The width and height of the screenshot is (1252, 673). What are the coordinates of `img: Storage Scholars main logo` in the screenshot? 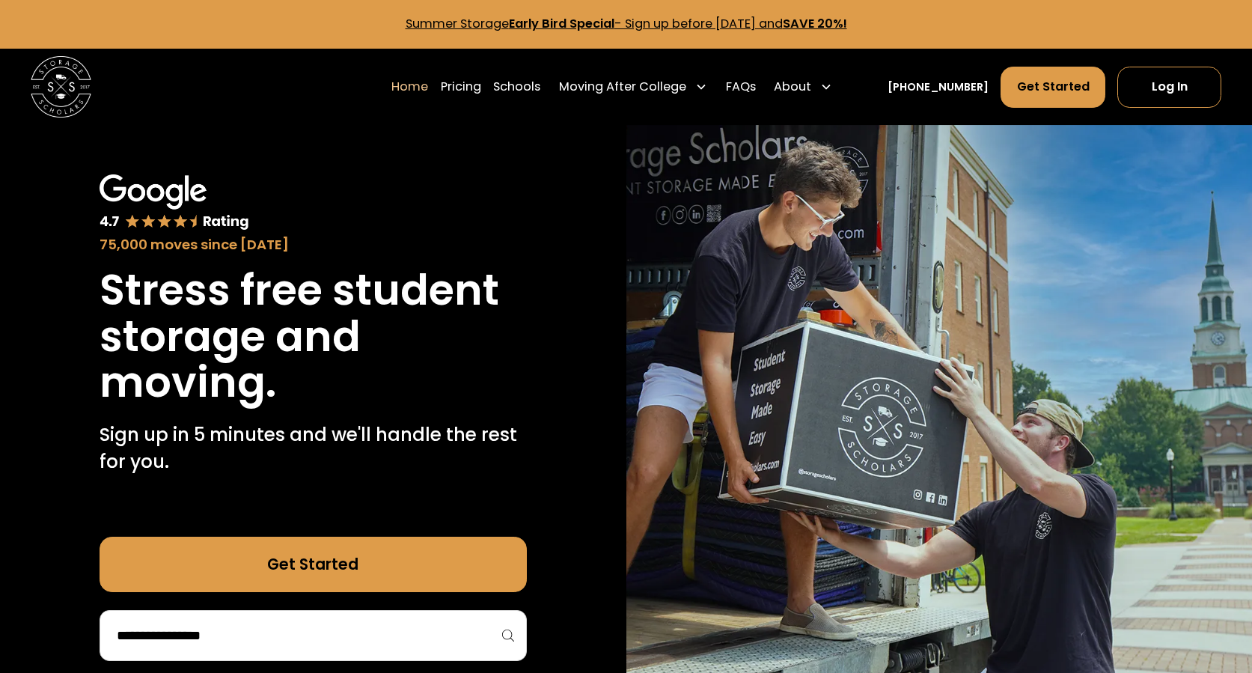 It's located at (61, 87).